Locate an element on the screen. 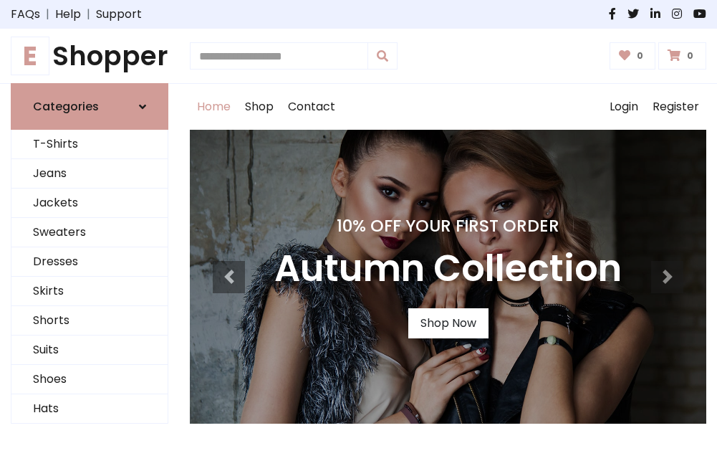  a: Shoes is located at coordinates (90, 379).